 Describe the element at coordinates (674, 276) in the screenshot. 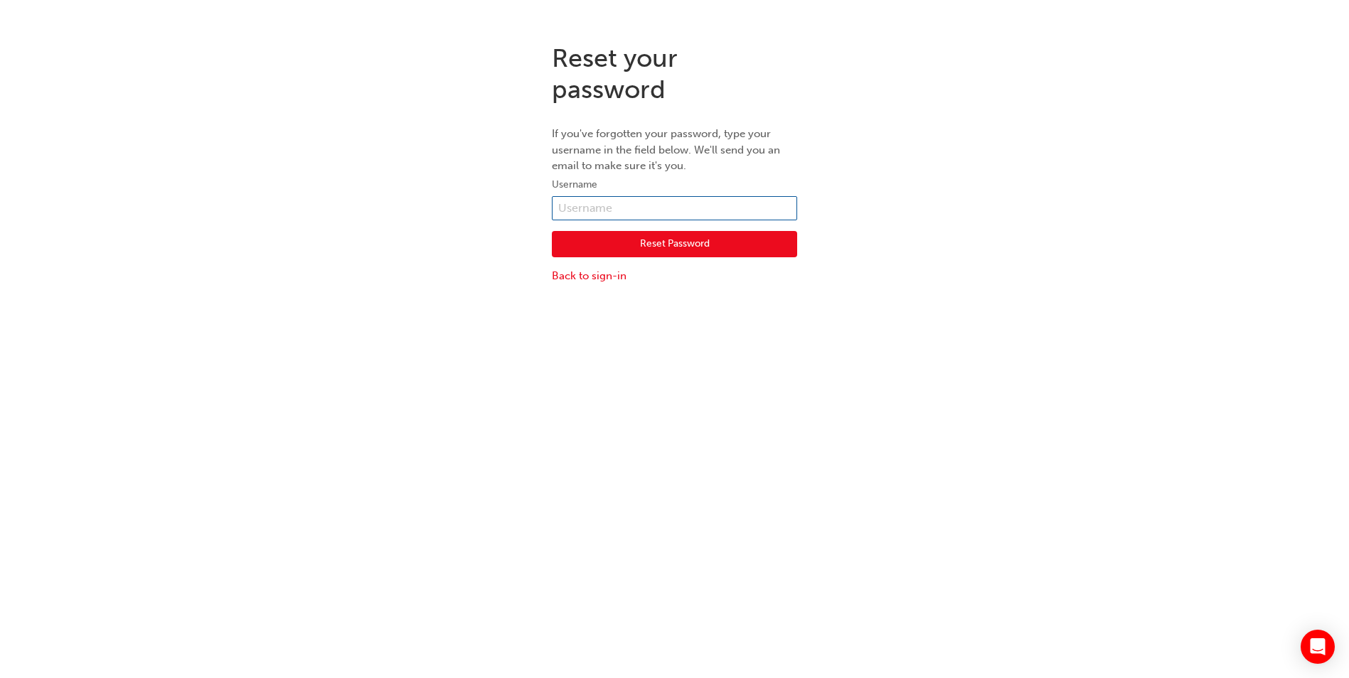

I see `a: Back to sign-in` at that location.